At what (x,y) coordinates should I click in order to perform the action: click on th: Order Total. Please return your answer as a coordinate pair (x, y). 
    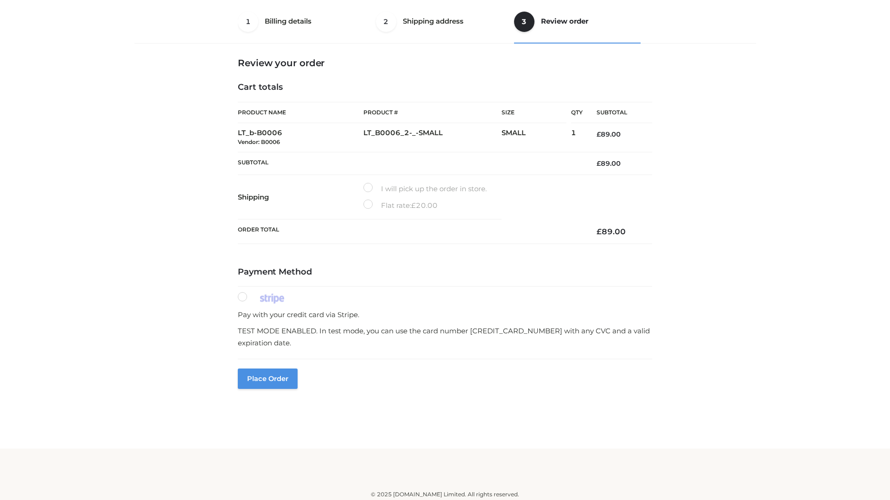
    Looking at the image, I should click on (410, 232).